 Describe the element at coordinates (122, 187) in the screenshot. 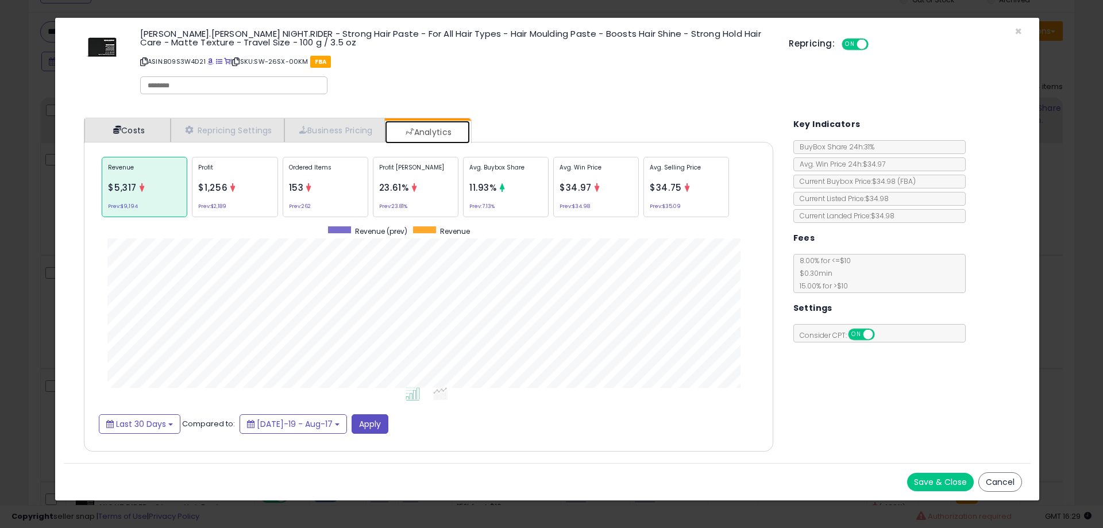

I see `span: $5,317` at that location.